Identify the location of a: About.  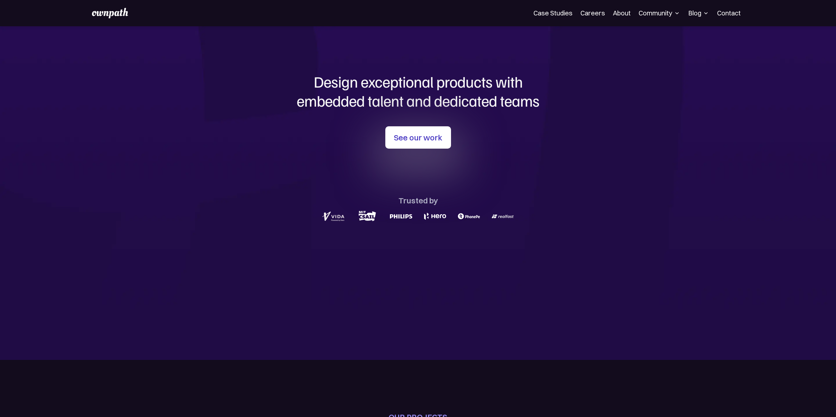
(622, 13).